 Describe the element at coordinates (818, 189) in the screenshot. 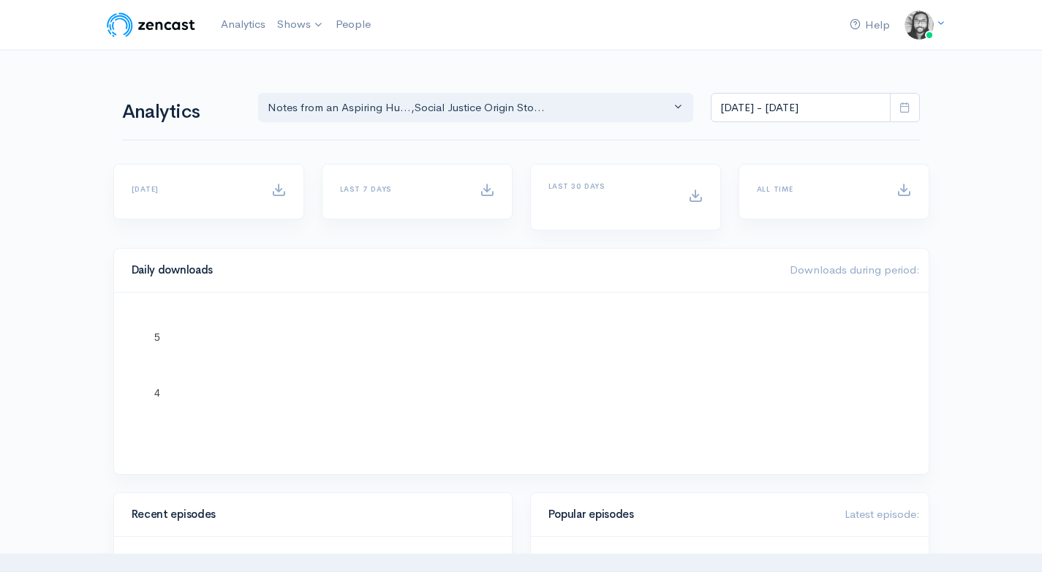

I see `h6: All time` at that location.